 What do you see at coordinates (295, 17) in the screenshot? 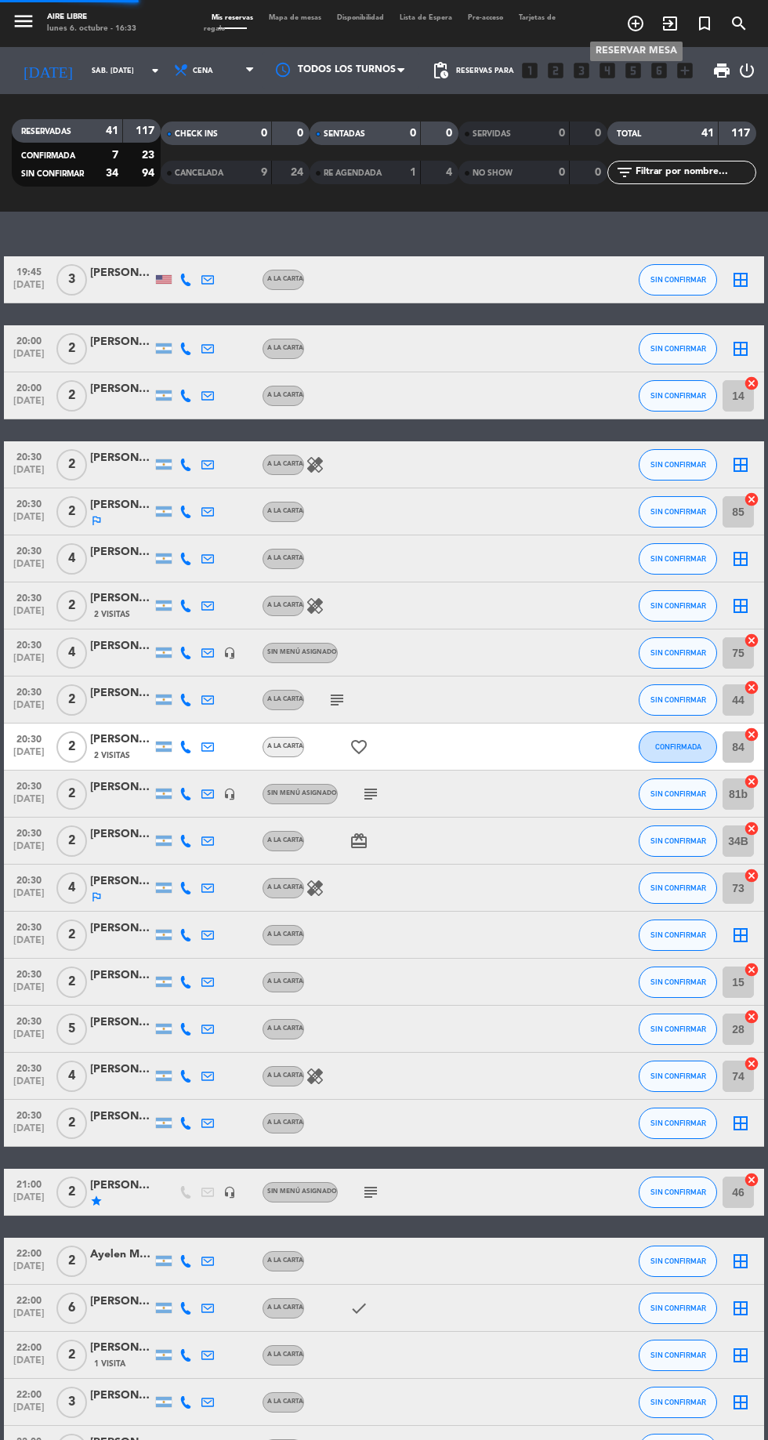
I see `span: Mapa de mesas` at bounding box center [295, 17].